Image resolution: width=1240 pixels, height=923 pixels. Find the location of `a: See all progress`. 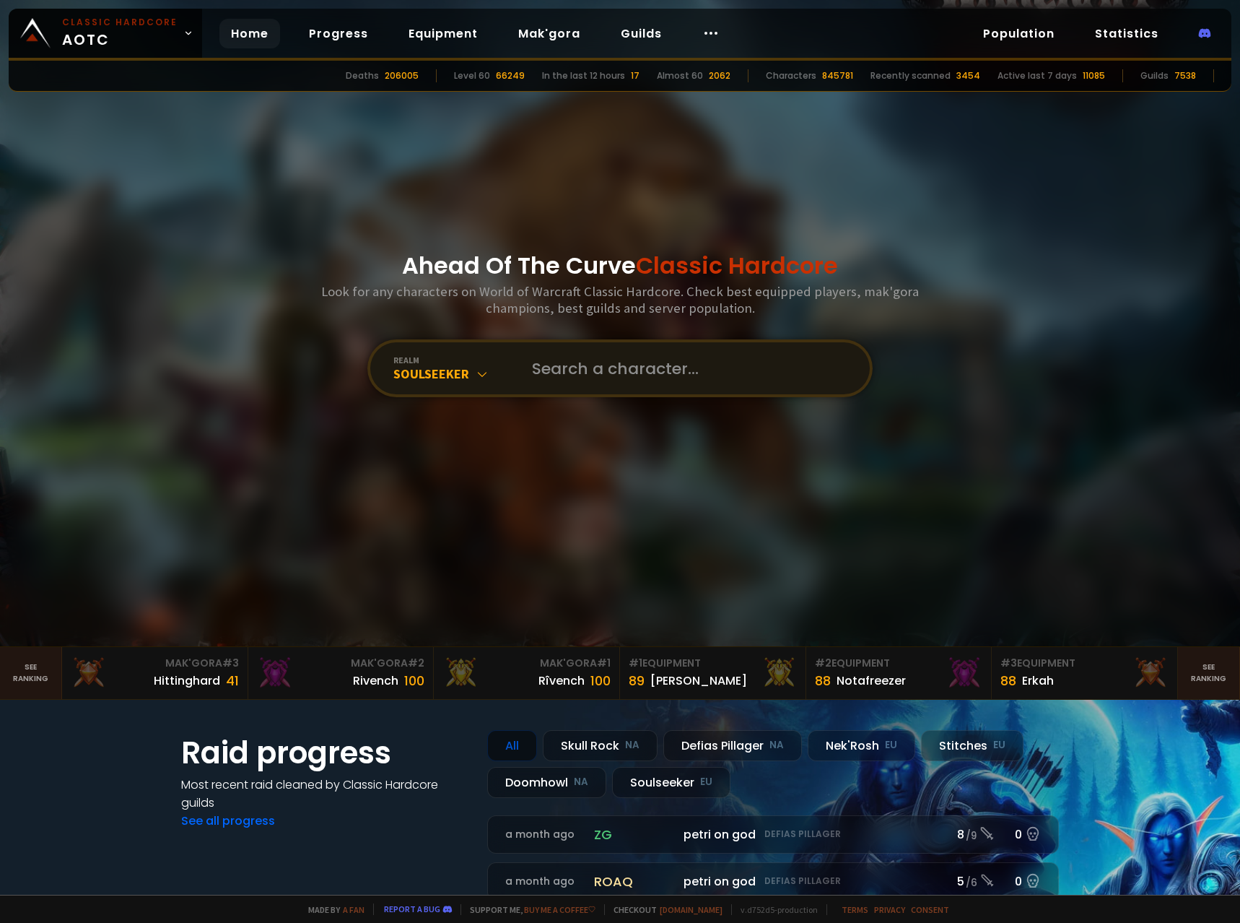

a: See all progress is located at coordinates (228, 820).